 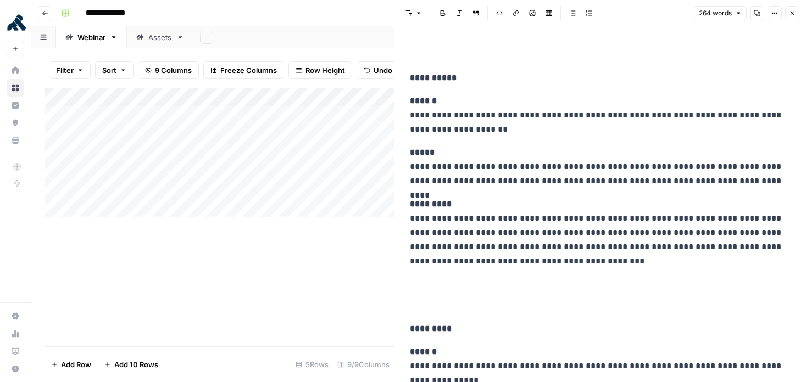 What do you see at coordinates (168, 70) in the screenshot?
I see `button: 9 Columns` at bounding box center [168, 70].